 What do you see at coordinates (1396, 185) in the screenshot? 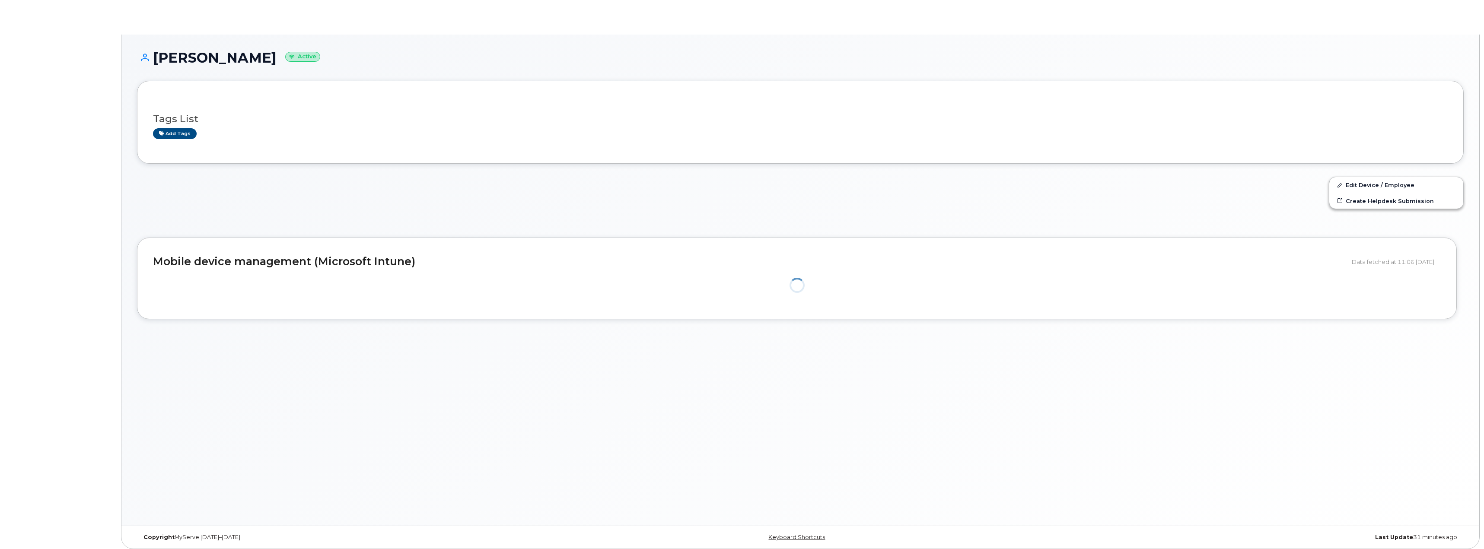
I see `a: Edit Device / Employee` at bounding box center [1396, 185].